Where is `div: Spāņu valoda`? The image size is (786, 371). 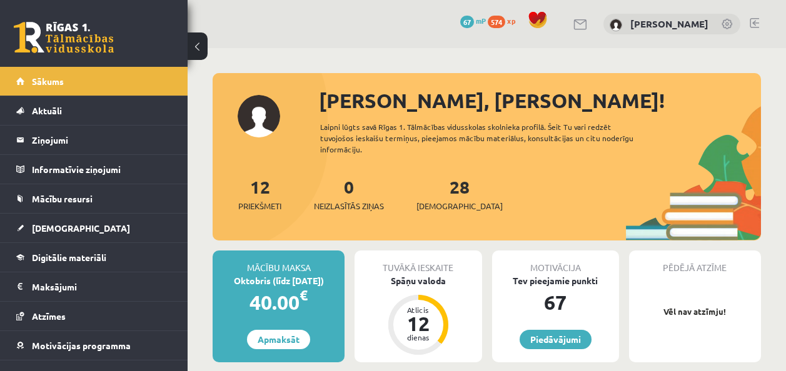
div: Spāņu valoda is located at coordinates (417, 281).